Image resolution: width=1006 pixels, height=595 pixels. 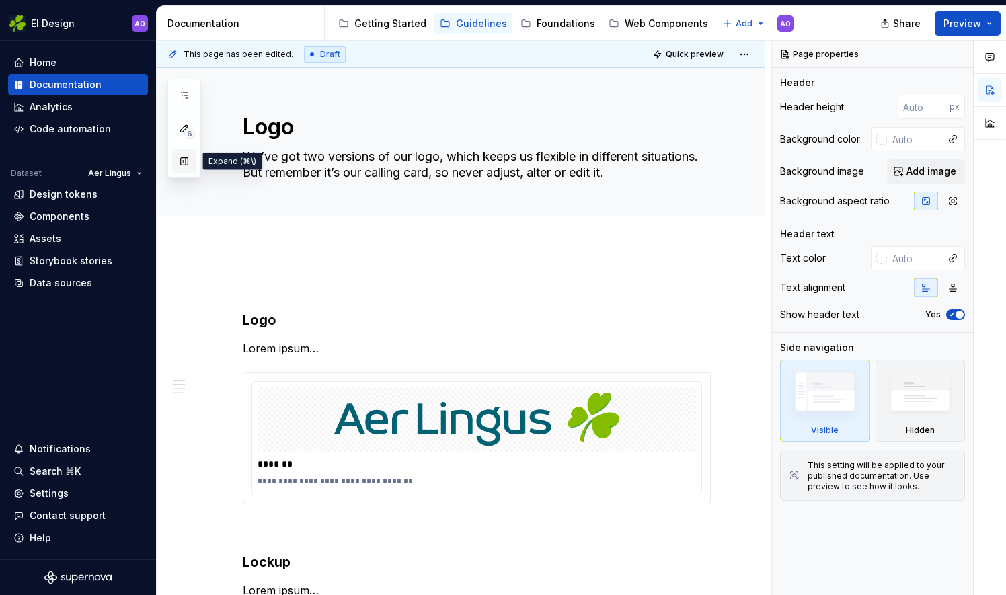 What do you see at coordinates (26, 174) in the screenshot?
I see `div: Dataset` at bounding box center [26, 174].